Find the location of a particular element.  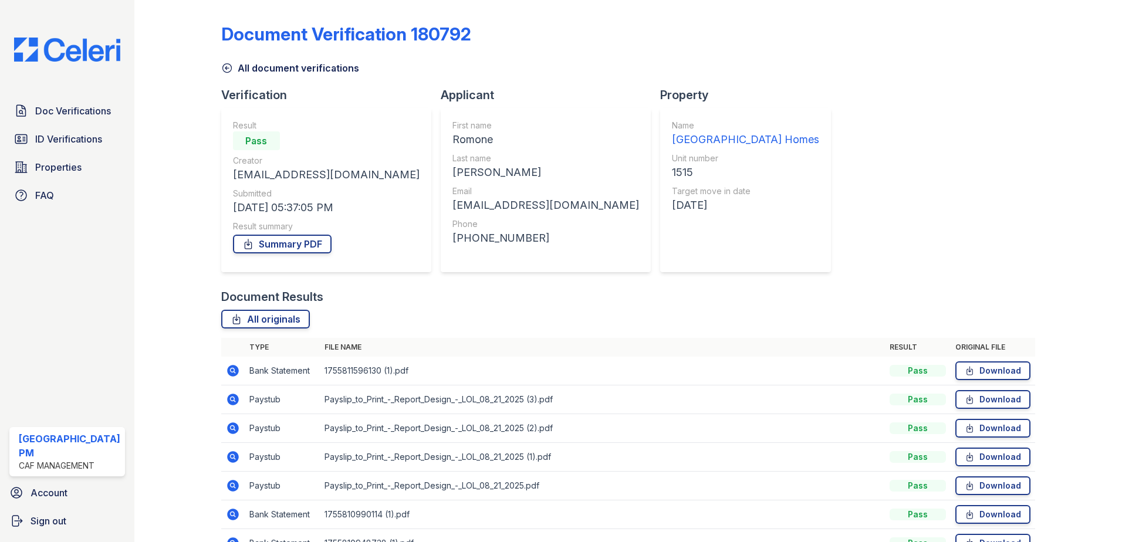

div: 1515 is located at coordinates (745, 173).